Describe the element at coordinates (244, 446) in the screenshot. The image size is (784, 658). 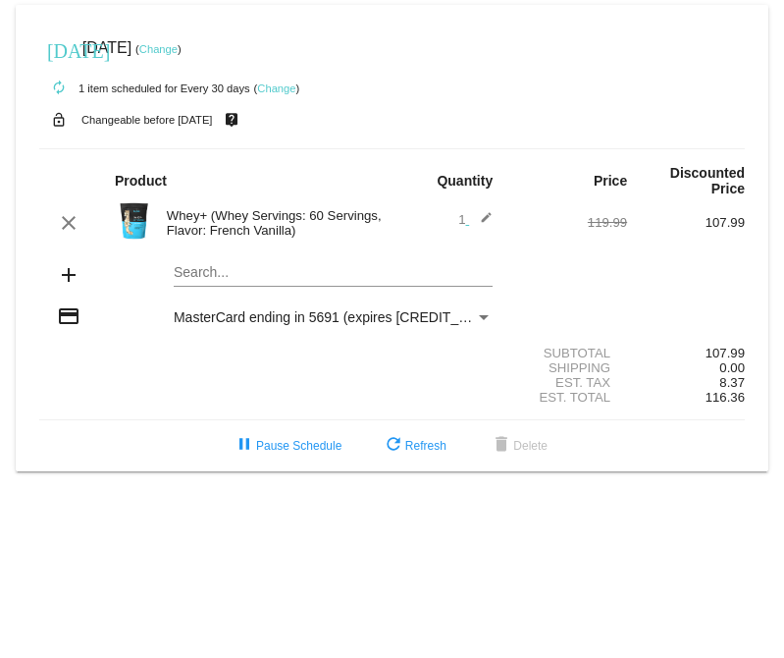
I see `mat-icon: pause` at that location.